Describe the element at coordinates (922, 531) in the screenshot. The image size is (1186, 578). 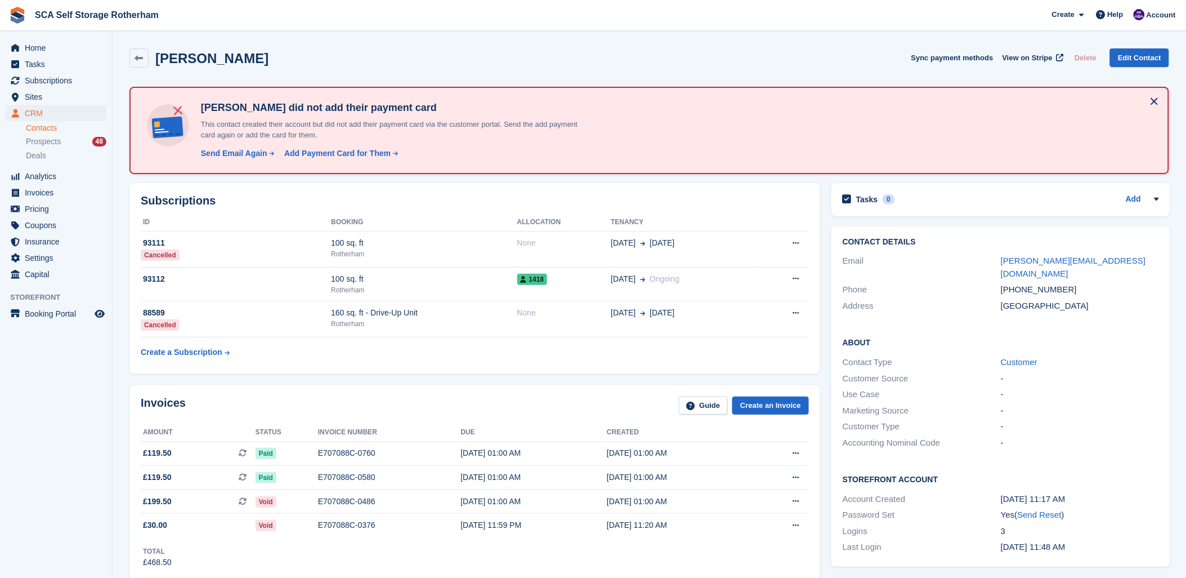
I see `div: Logins` at that location.